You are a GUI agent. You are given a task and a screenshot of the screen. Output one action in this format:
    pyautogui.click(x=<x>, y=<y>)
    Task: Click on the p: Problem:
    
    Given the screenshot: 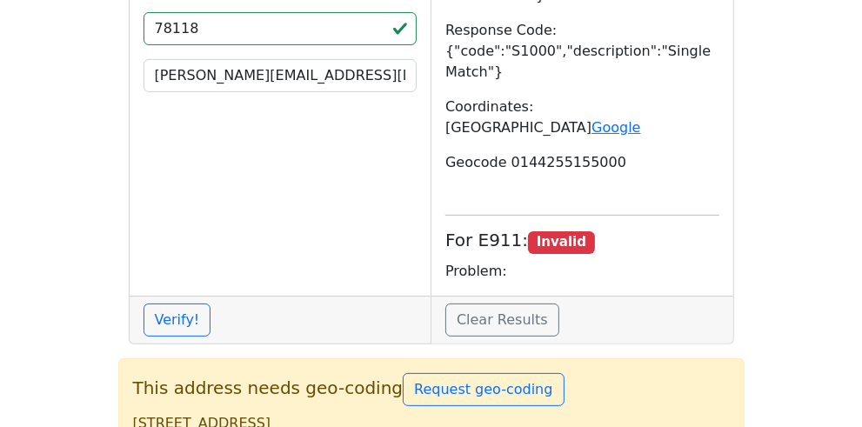 What is the action you would take?
    pyautogui.click(x=582, y=271)
    